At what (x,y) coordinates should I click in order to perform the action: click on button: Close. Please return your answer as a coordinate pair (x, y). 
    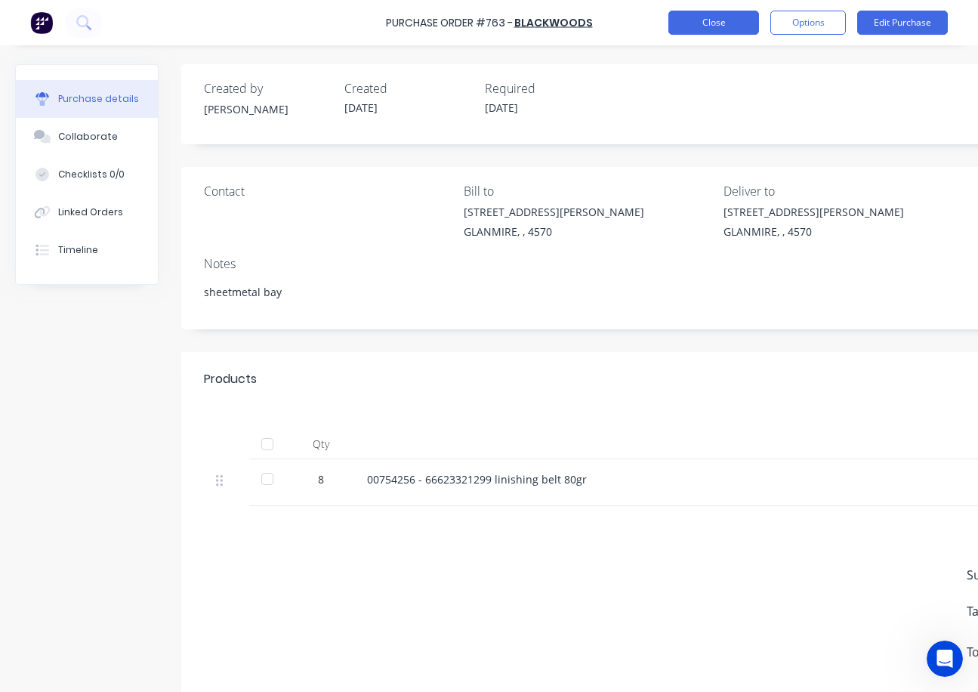
    Looking at the image, I should click on (714, 23).